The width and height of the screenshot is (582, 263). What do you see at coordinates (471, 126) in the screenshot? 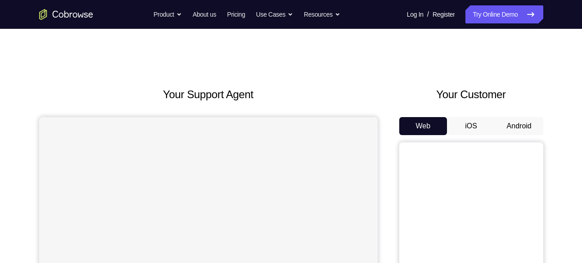
I see `button: iOS` at bounding box center [471, 126].